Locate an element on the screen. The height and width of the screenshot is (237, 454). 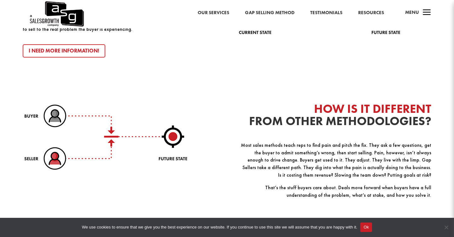
p: Most sales methods teach reps to find pain and pitch the fix. They ask a few questions, get the b... is located at coordinates (335, 163).